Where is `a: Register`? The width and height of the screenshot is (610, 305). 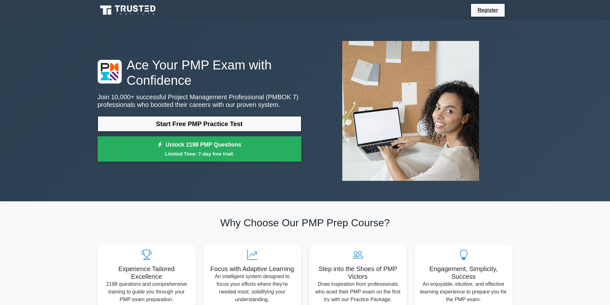
a: Register is located at coordinates (488, 10).